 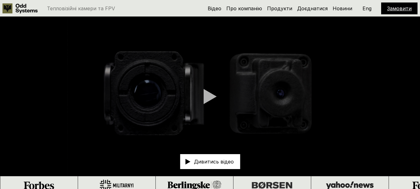 I want to click on a: Відео, so click(x=214, y=8).